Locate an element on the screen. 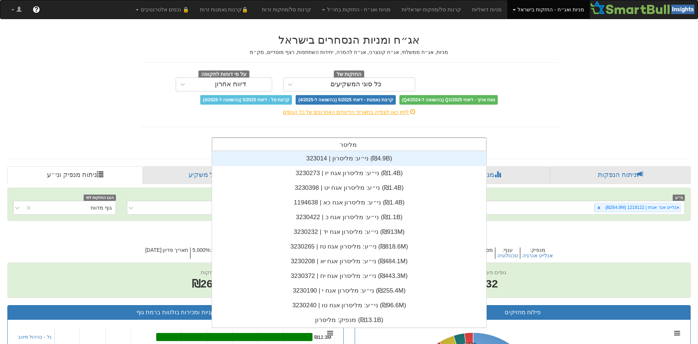 The height and width of the screenshot is (344, 698). div: ני״ע: ‏מליסרון אגח יא | 3230208 ‎(₪484.1M)‎ is located at coordinates (349, 261).